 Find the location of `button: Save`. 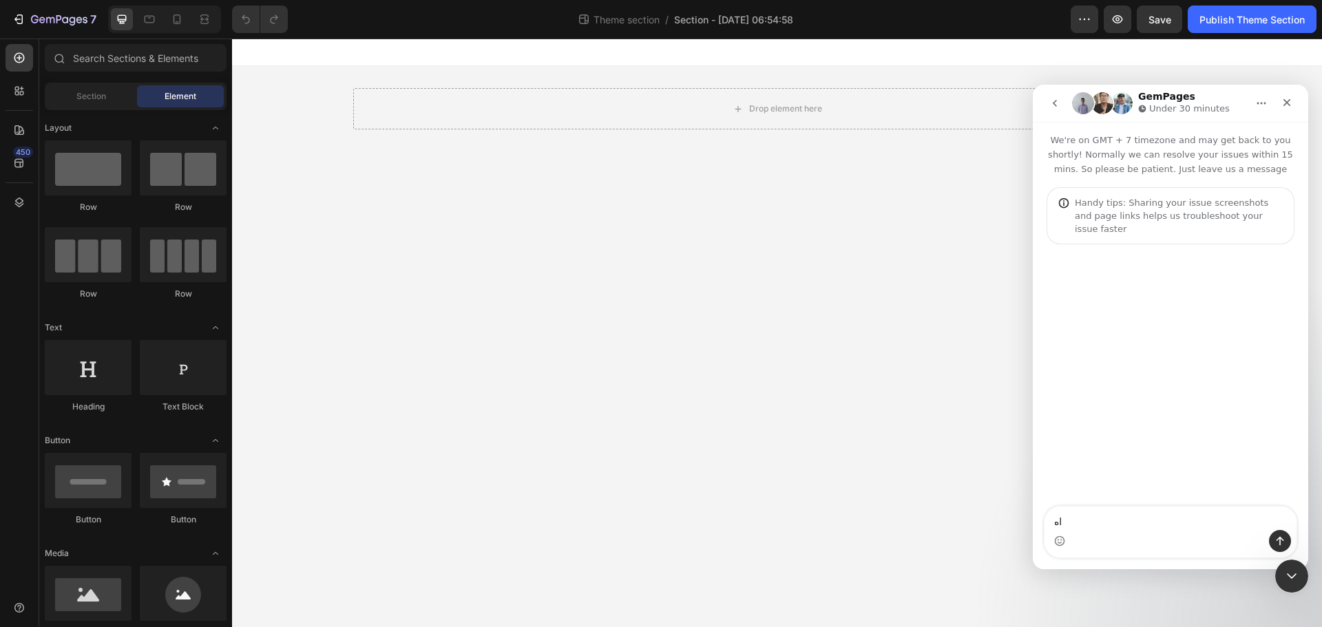

button: Save is located at coordinates (1160, 19).